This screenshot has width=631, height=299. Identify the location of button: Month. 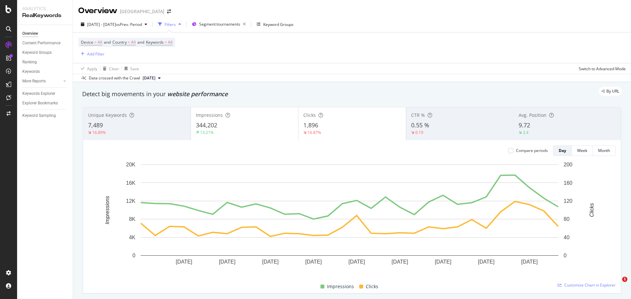
(604, 151).